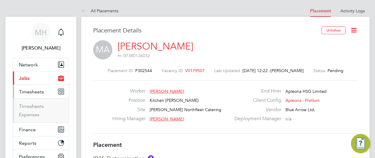 This screenshot has width=375, height=158. I want to click on button: Timesheets, so click(41, 92).